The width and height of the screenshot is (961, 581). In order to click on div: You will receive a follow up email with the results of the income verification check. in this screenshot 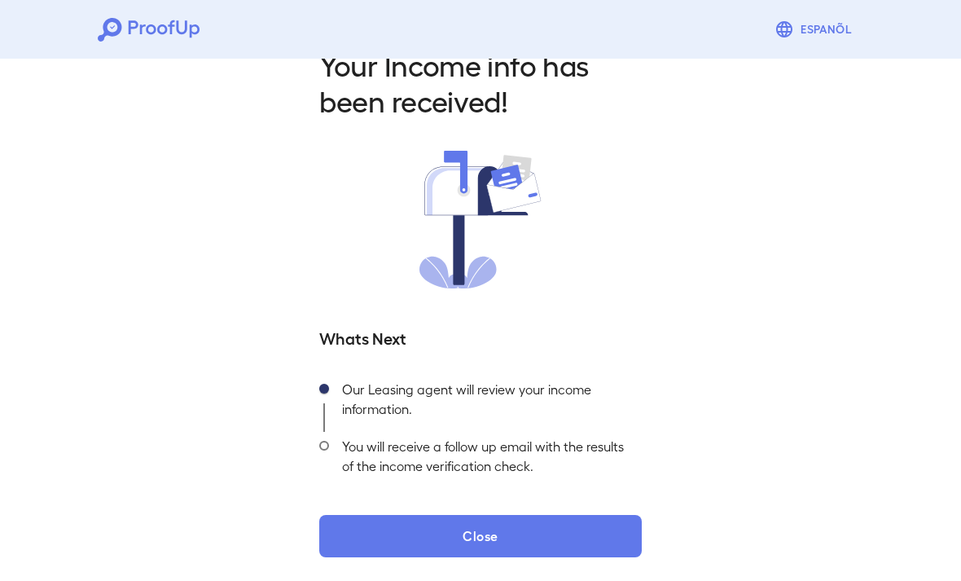, I will do `click(485, 460)`.